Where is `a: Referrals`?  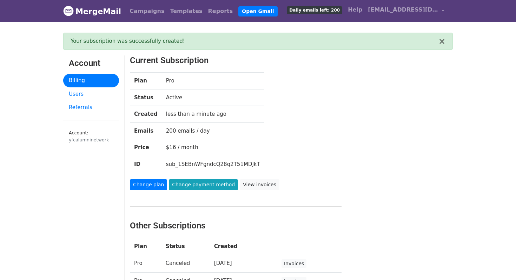
a: Referrals is located at coordinates (91, 107).